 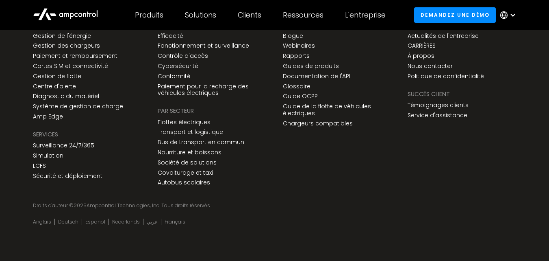 I want to click on a: Demandez une démo, so click(x=455, y=15).